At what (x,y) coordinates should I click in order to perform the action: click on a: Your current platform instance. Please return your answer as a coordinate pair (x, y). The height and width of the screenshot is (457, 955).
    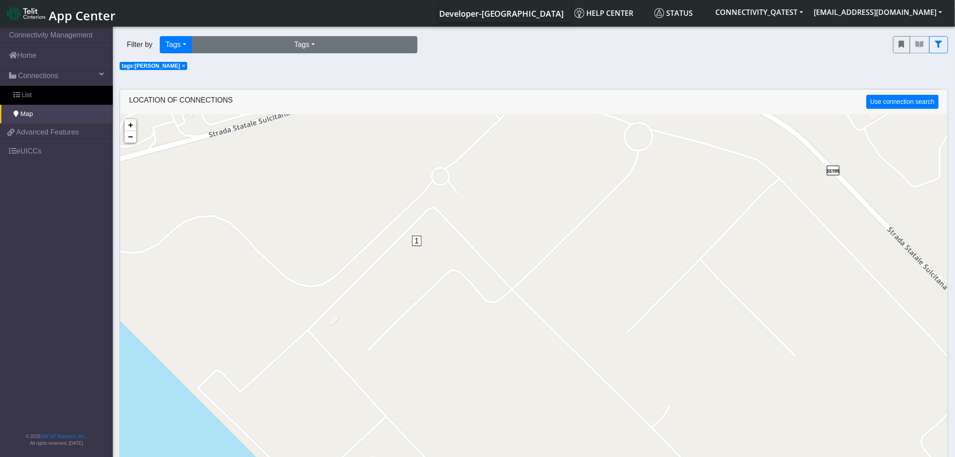
    Looking at the image, I should click on (501, 13).